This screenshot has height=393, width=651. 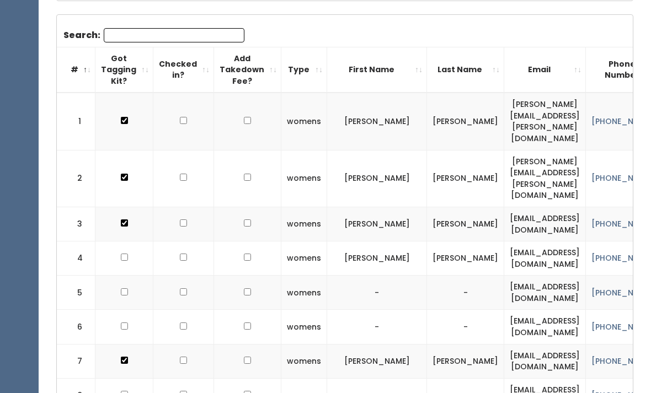 What do you see at coordinates (76, 259) in the screenshot?
I see `td: 4` at bounding box center [76, 259].